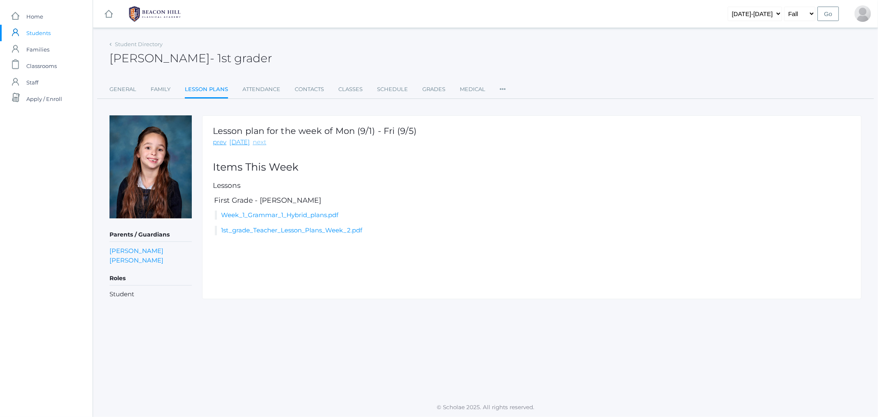 The width and height of the screenshot is (878, 417). What do you see at coordinates (155, 14) in the screenshot?
I see `img: BHCALogos-05-308ed15e86a5a0abce9b8dd61676a3503ac9727e845dece92d48e8588c001991.png` at bounding box center [155, 14].